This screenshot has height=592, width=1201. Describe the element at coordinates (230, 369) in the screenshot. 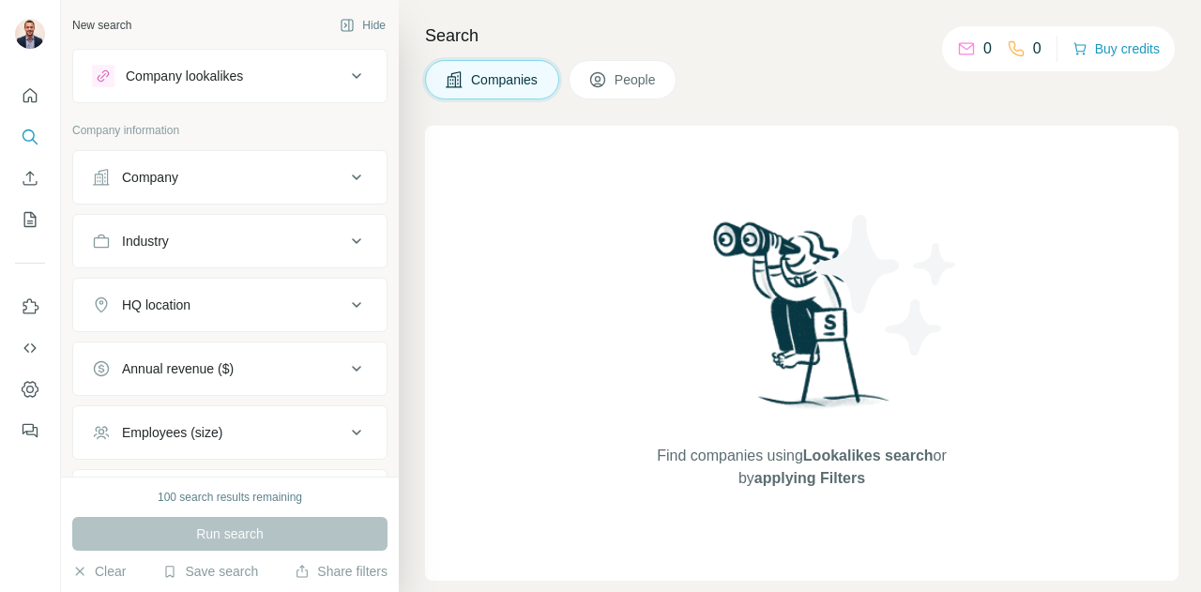

I see `button: Annual revenue ($)` at that location.